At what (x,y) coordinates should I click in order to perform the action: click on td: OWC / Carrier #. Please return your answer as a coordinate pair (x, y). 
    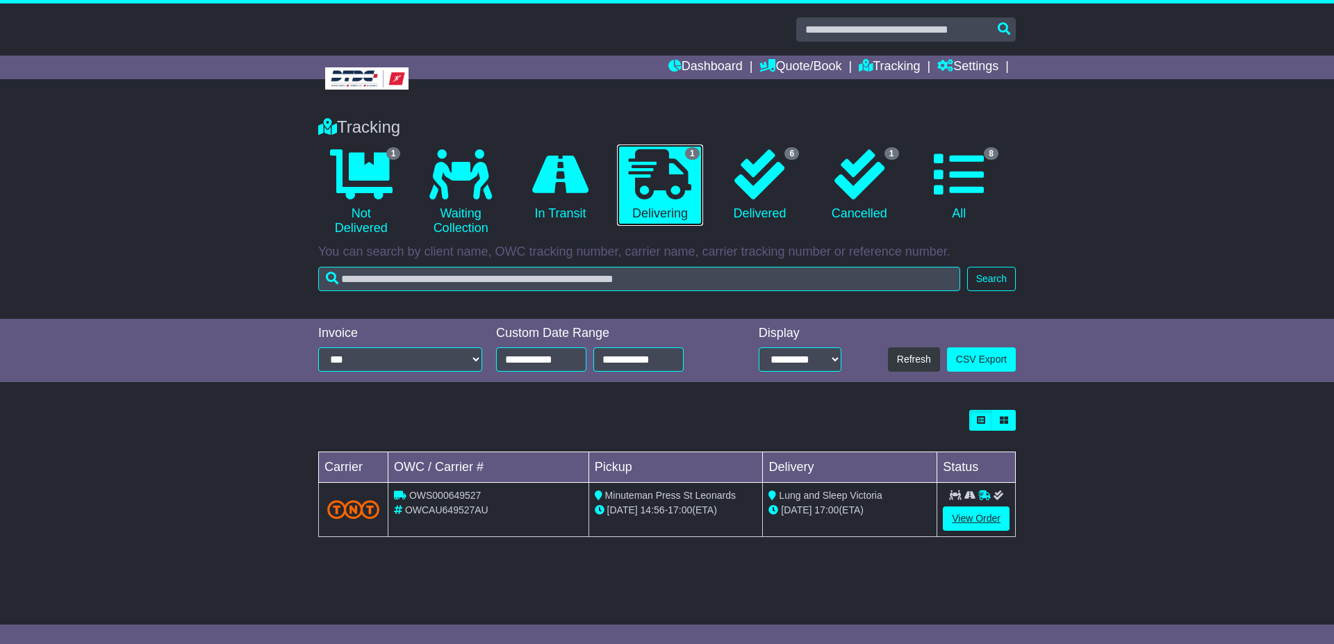
    Looking at the image, I should click on (488, 467).